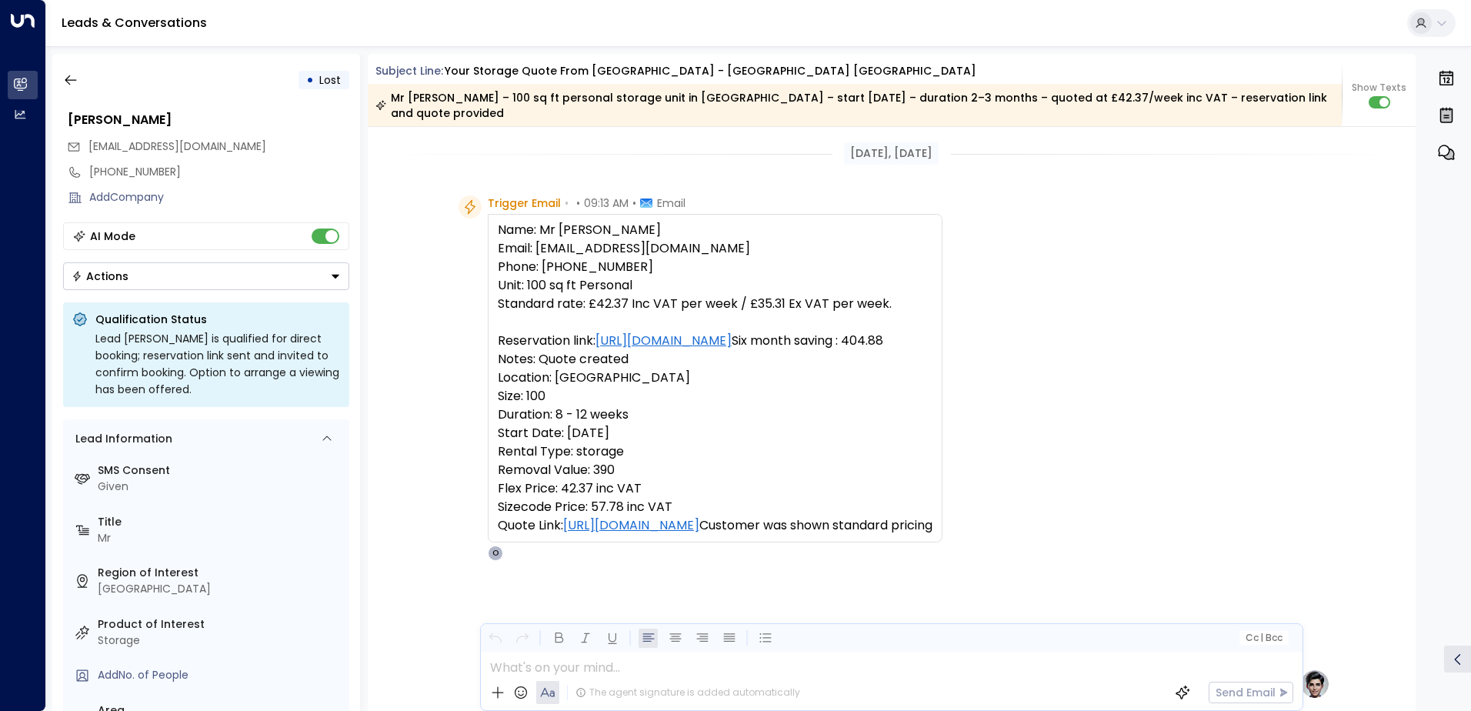 This screenshot has height=711, width=1471. What do you see at coordinates (206, 276) in the screenshot?
I see `div: Button group with a nested menu` at bounding box center [206, 276].